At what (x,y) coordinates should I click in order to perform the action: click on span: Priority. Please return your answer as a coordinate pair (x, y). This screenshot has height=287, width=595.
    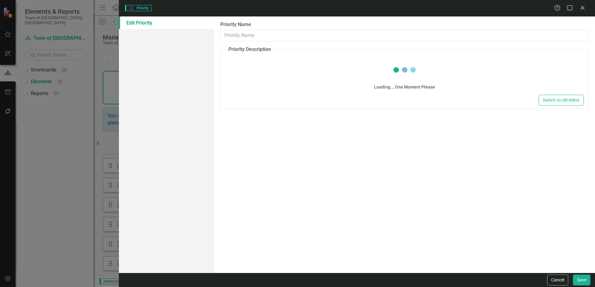
    Looking at the image, I should click on (138, 8).